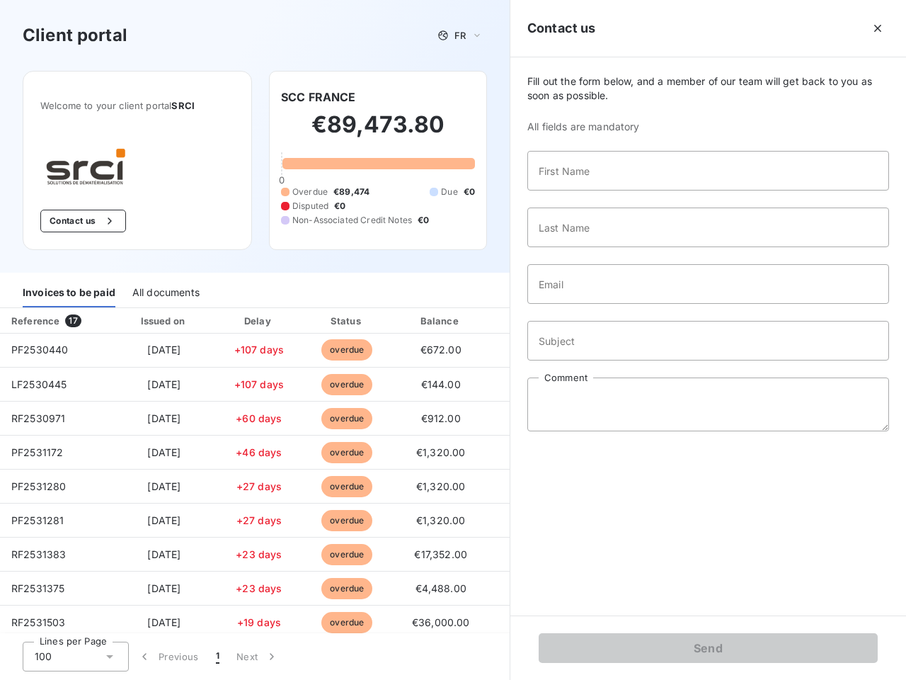  Describe the element at coordinates (217, 656) in the screenshot. I see `button: 1` at that location.